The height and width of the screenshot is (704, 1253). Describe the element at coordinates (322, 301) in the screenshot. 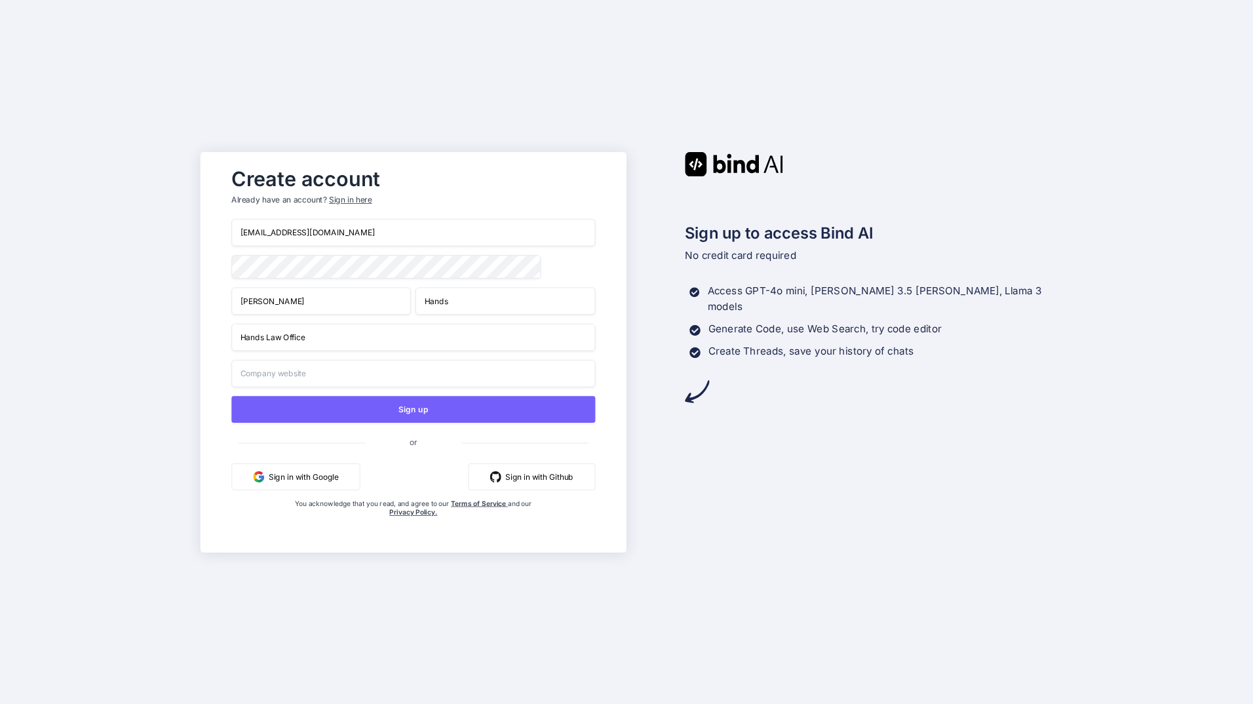

I see `input: First Name` at that location.